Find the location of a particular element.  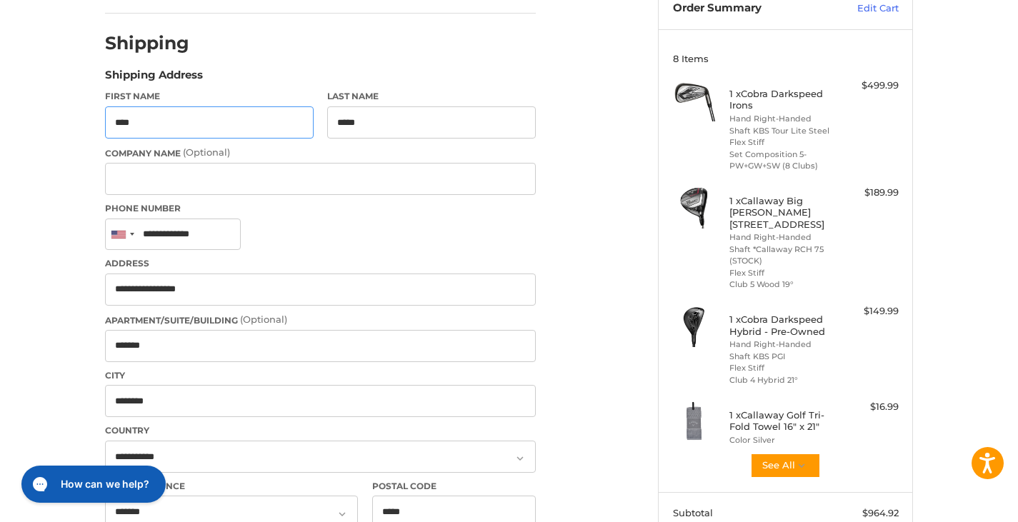

label: Apartment/Suite/Building is located at coordinates (320, 320).